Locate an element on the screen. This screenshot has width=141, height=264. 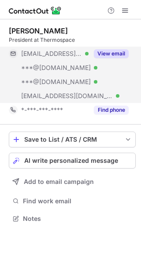
span: Add to email campaign is located at coordinates (59, 182).